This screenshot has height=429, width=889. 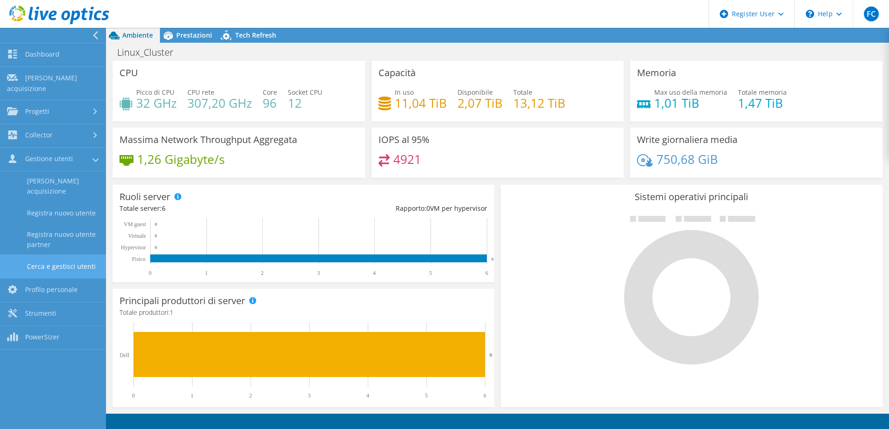 I want to click on h4: 2,07 TiB, so click(x=480, y=103).